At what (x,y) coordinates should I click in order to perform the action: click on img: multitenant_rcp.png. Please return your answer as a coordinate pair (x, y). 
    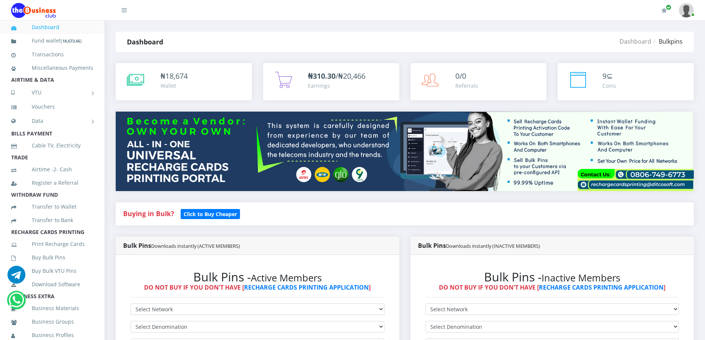
    Looking at the image, I should click on (405, 151).